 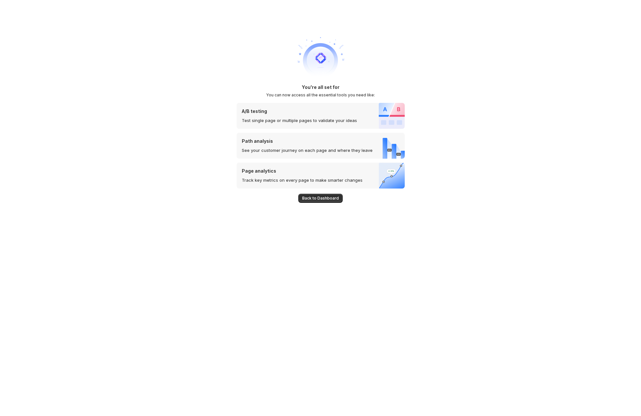 I want to click on h2: You can now access all the essential tools you need like:, so click(x=320, y=95).